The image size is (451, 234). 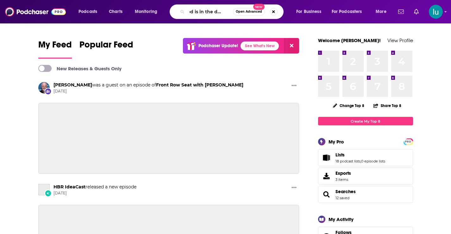 I want to click on span: For Podcasters, so click(x=347, y=12).